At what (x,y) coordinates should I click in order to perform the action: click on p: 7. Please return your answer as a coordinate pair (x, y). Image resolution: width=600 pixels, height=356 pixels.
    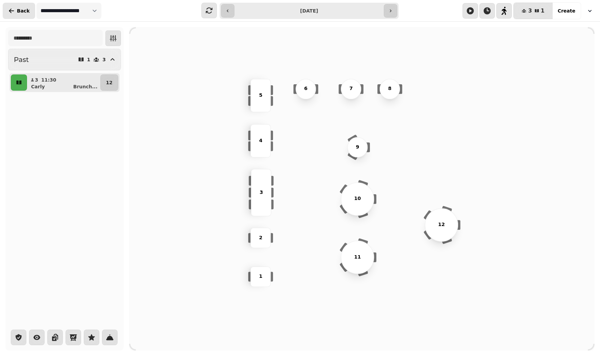
    Looking at the image, I should click on (351, 89).